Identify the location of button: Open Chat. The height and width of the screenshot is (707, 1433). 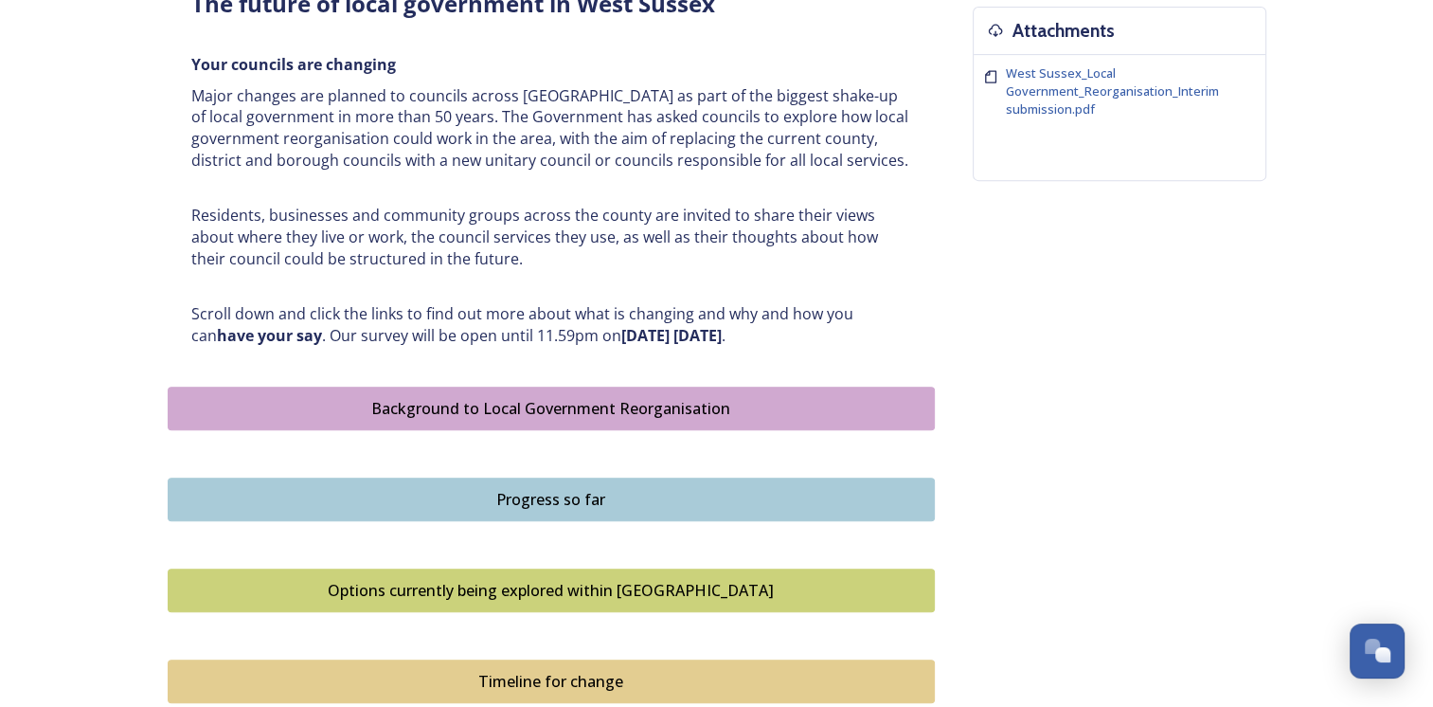
(1378, 651).